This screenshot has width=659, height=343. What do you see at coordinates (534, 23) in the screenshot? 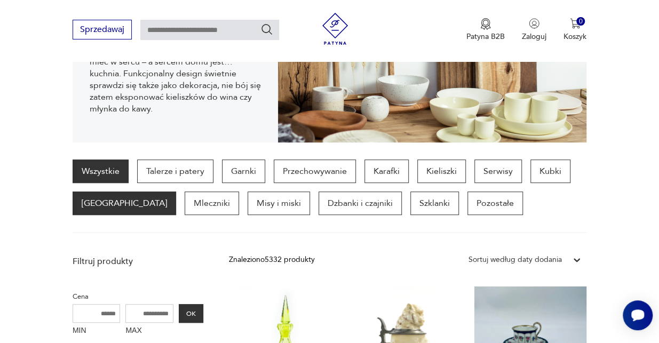
I see `img: Ikonka użytkownika` at bounding box center [534, 23].